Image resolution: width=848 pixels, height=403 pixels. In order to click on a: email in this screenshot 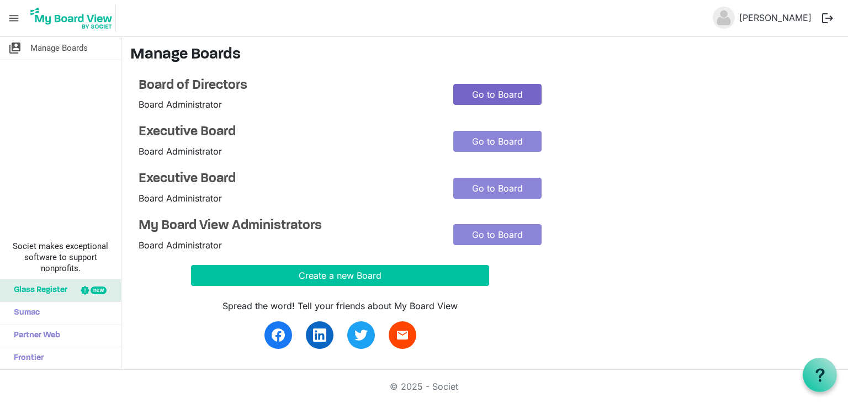, I will do `click(402, 335)`.